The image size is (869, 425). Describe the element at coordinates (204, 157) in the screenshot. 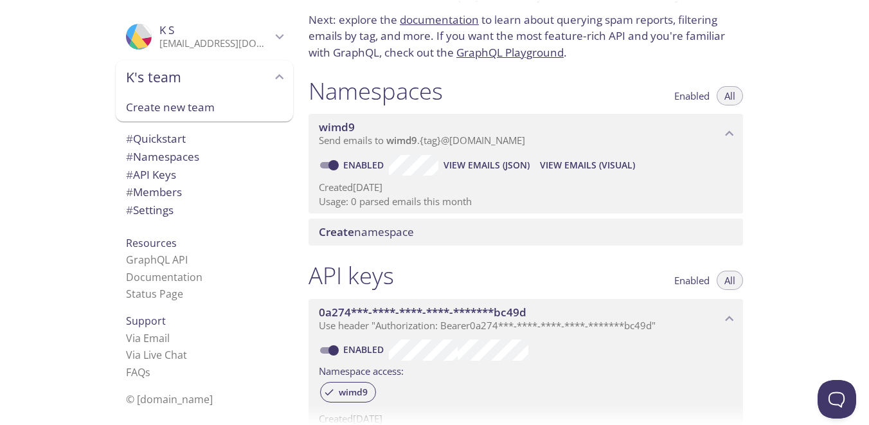

I see `div: Namespaces` at that location.